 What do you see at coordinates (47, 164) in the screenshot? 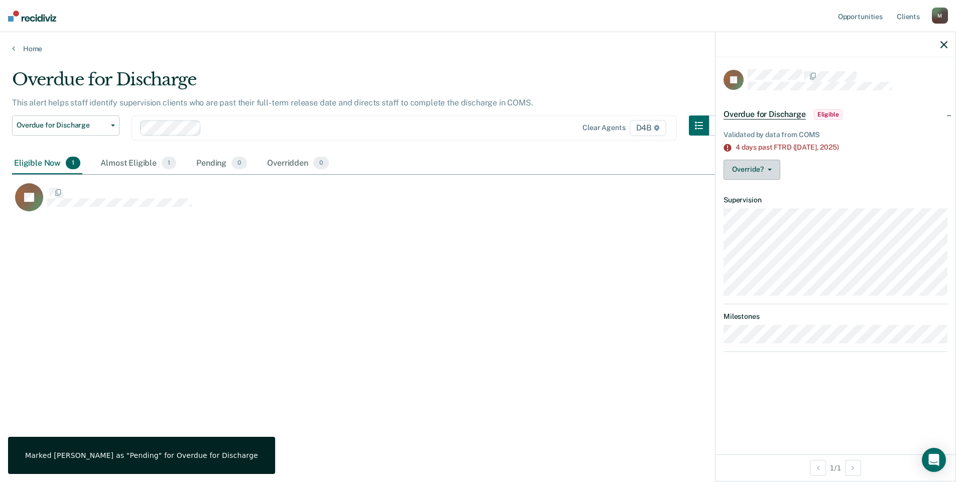
I see `div: Eligible Now` at bounding box center [47, 164].